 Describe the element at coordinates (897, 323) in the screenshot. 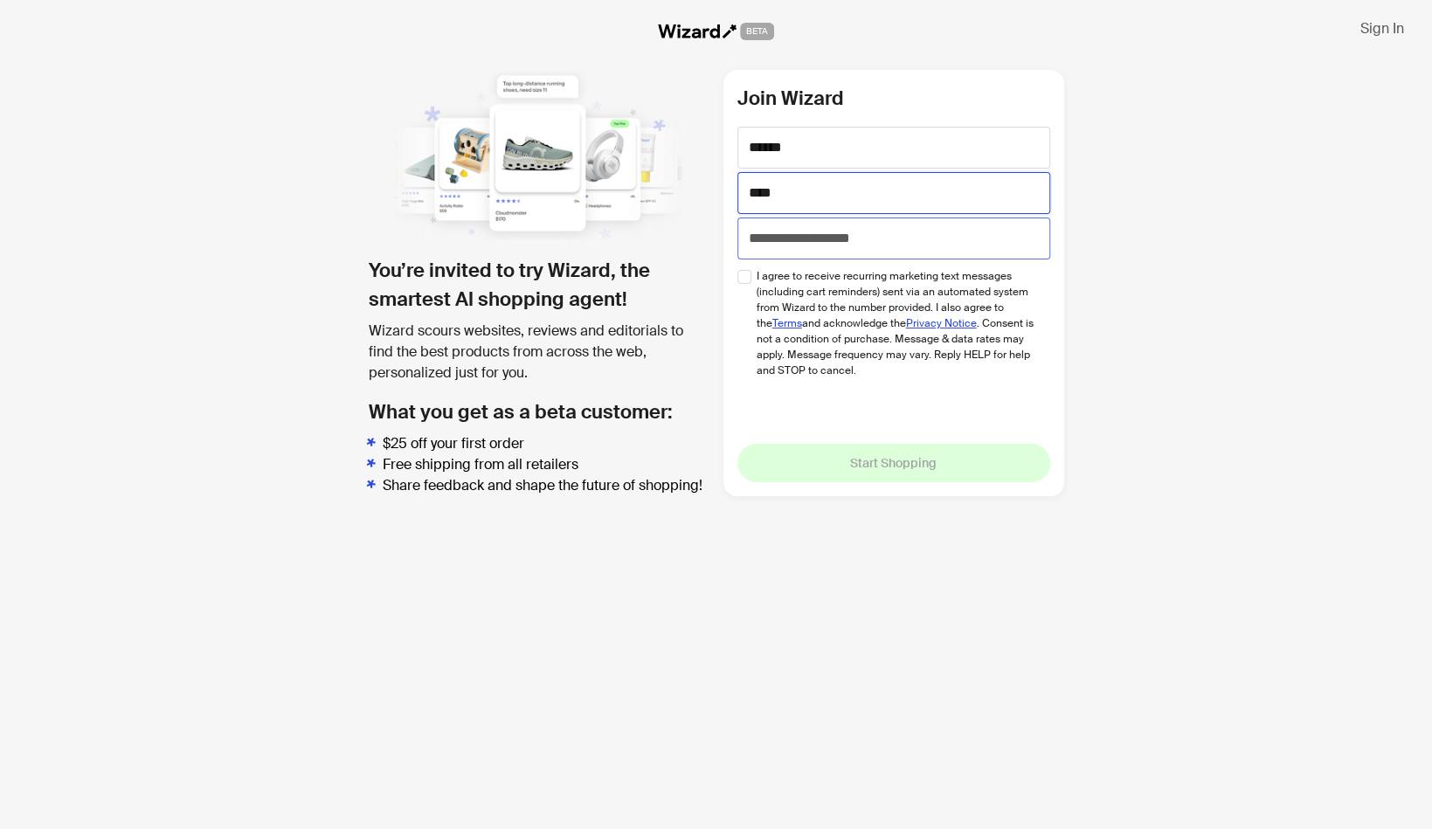

I see `span: I agree to receive recurring marketing text messages (including cart reminders) sent via an autom...` at that location.